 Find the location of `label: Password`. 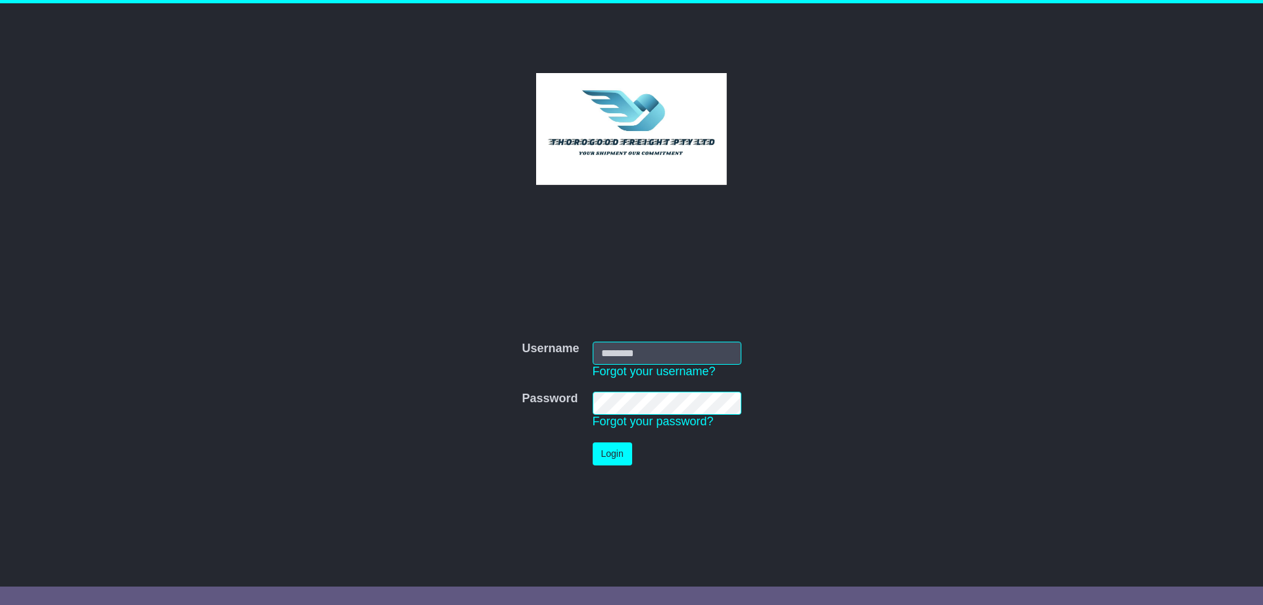

label: Password is located at coordinates (549, 399).